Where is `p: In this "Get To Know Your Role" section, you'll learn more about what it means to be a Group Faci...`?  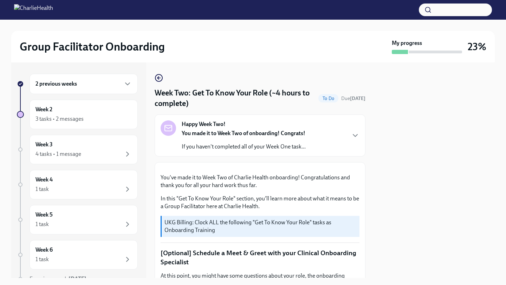 p: In this "Get To Know Your Role" section, you'll learn more about what it means to be a Group Faci... is located at coordinates (260, 203).